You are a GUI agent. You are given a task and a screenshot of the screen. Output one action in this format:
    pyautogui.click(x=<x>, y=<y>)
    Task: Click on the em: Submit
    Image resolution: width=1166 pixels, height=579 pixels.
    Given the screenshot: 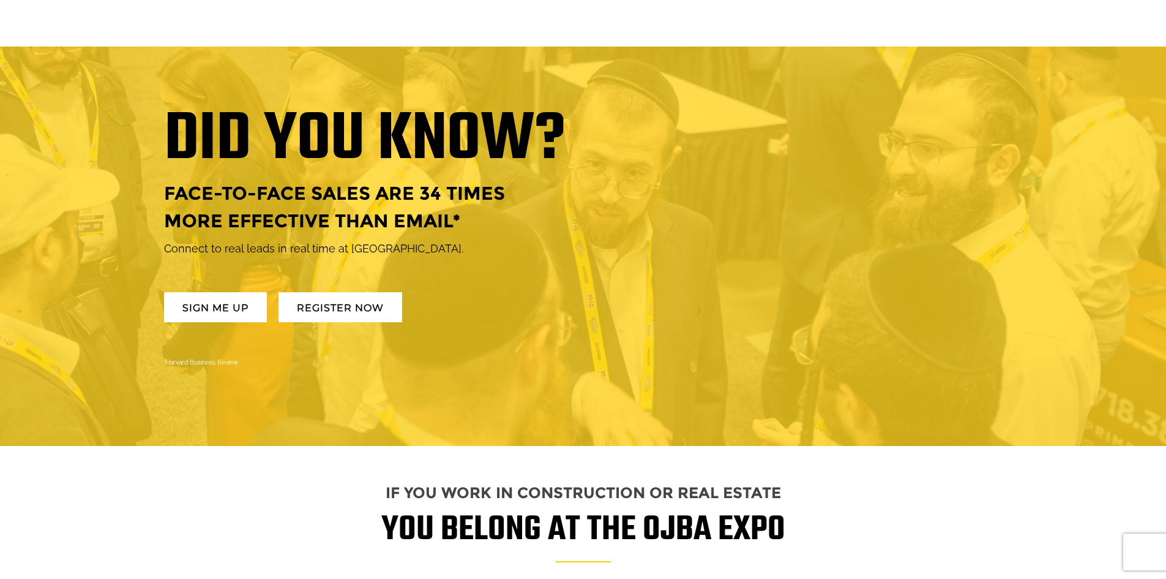 What is the action you would take?
    pyautogui.click(x=201, y=385)
    